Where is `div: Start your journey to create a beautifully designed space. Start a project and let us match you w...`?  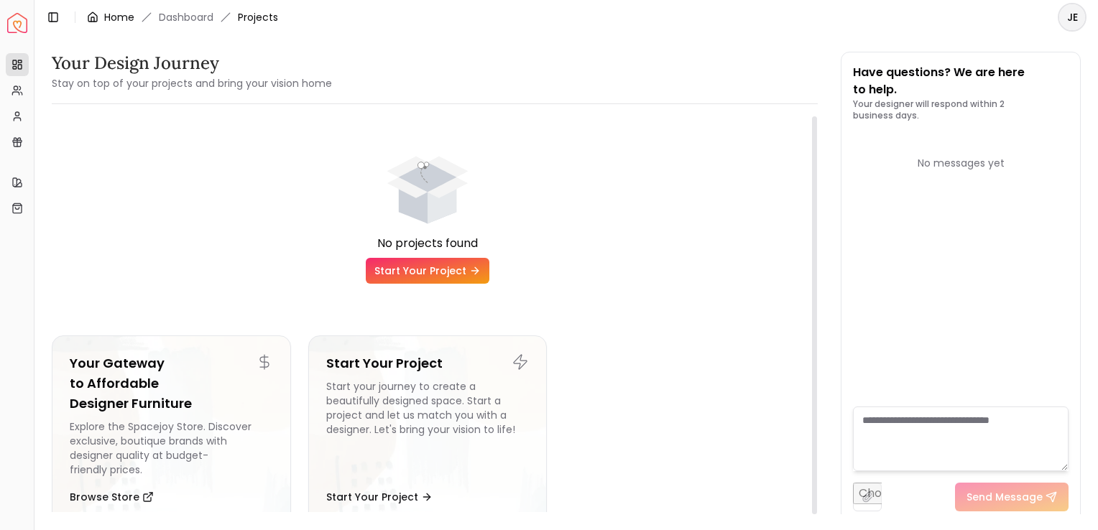
div: Start your journey to create a beautifully designed space. Start a project and let us match you w... is located at coordinates (427, 428).